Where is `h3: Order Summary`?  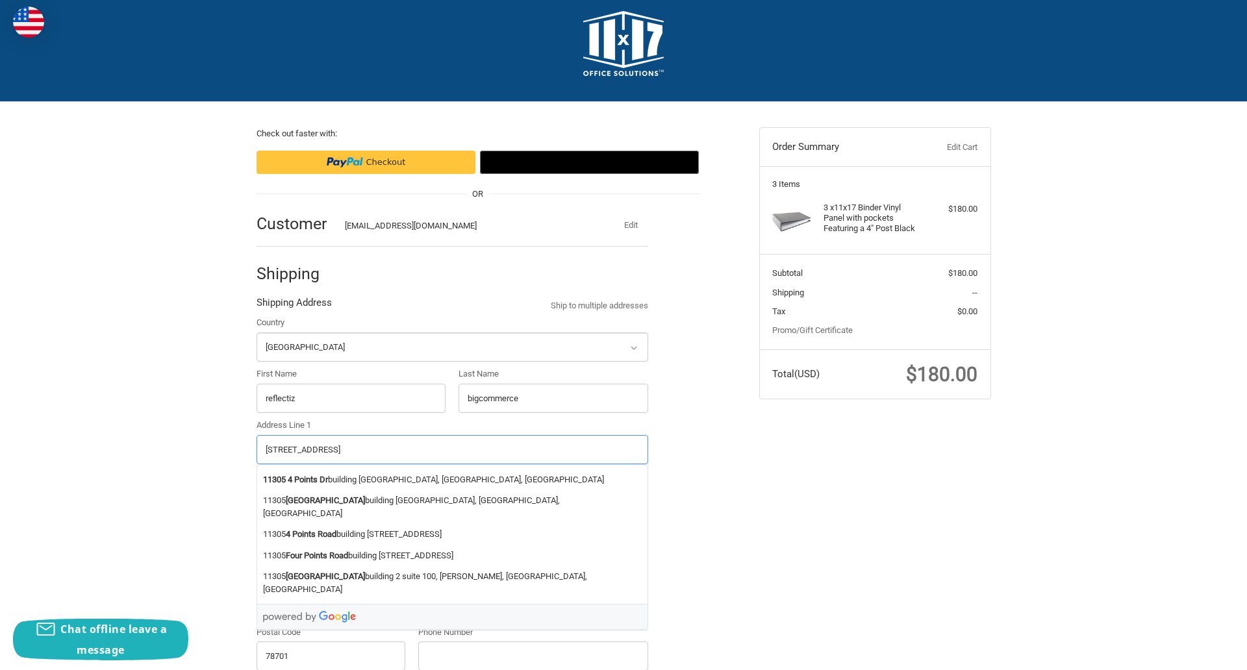 h3: Order Summary is located at coordinates (842, 147).